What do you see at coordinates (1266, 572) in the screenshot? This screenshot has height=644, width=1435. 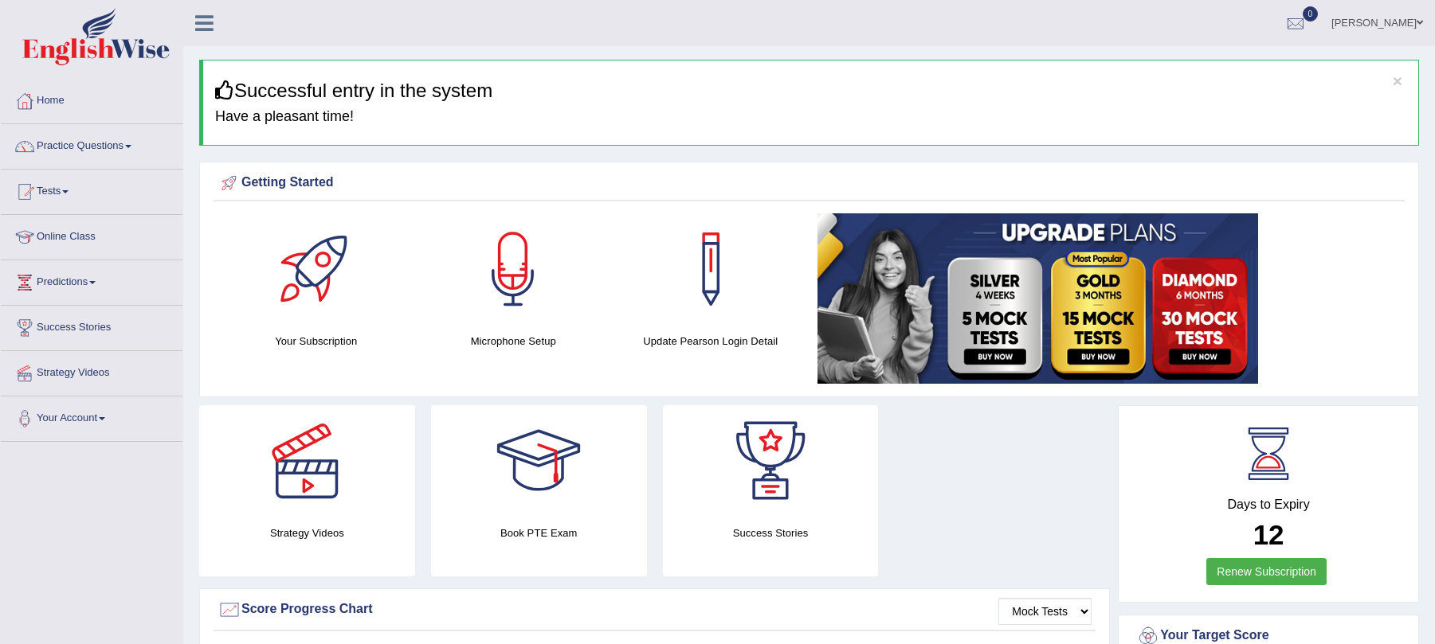 I see `a: Renew Subscription` at bounding box center [1266, 572].